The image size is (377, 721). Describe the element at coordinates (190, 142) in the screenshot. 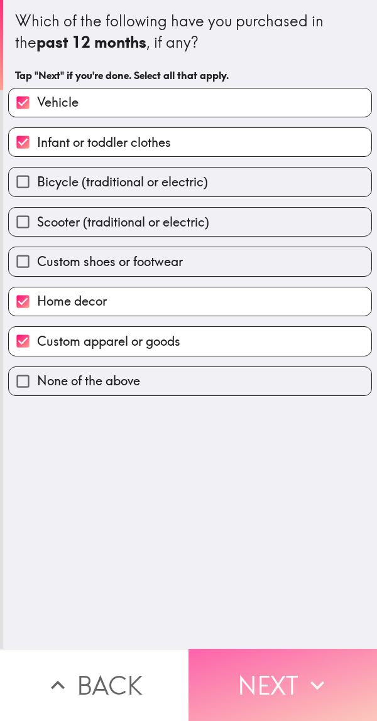

I see `button: Infant or toddler clothes` at that location.